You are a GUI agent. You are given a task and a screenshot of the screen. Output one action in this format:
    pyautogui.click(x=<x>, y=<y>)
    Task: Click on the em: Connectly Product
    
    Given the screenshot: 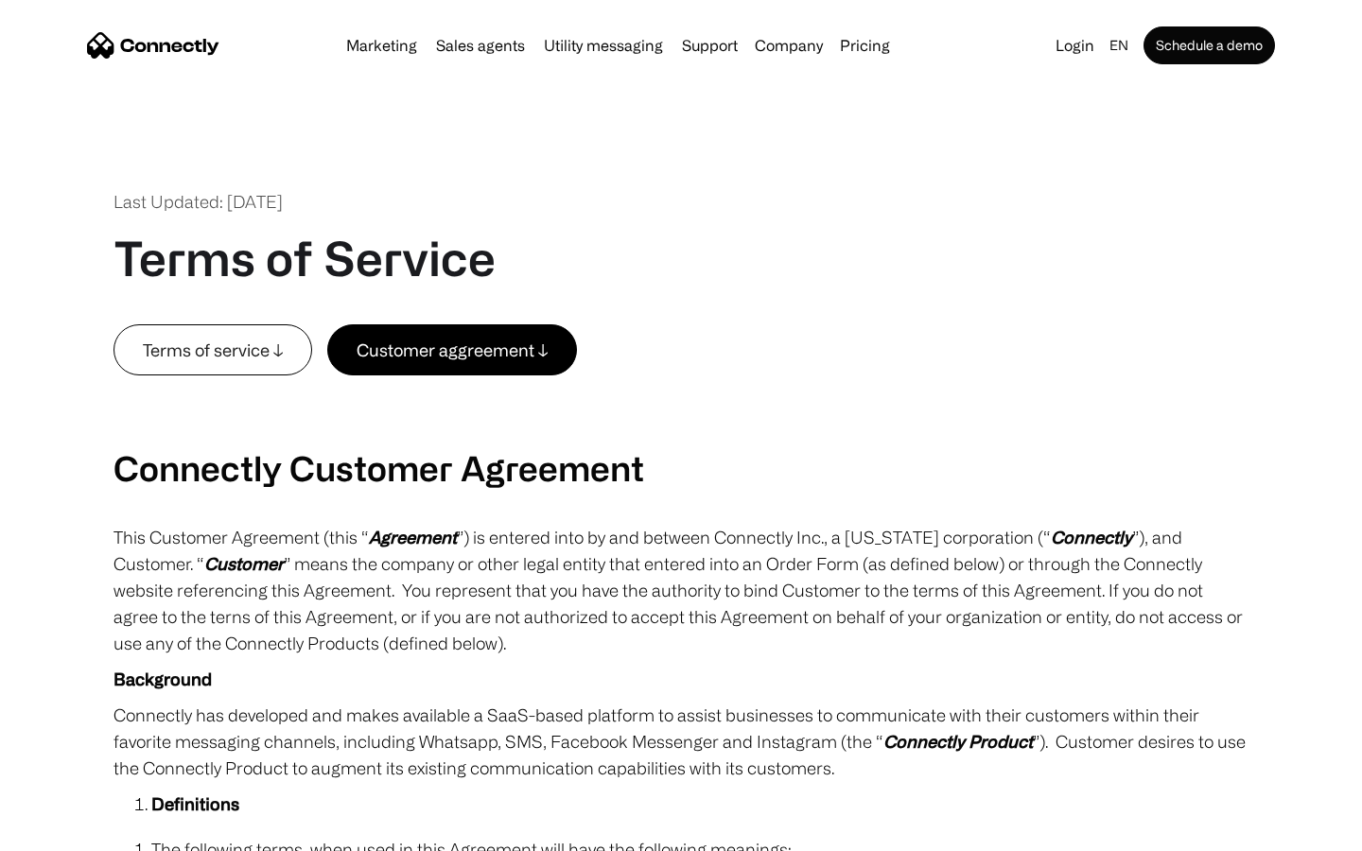 What is the action you would take?
    pyautogui.click(x=958, y=741)
    